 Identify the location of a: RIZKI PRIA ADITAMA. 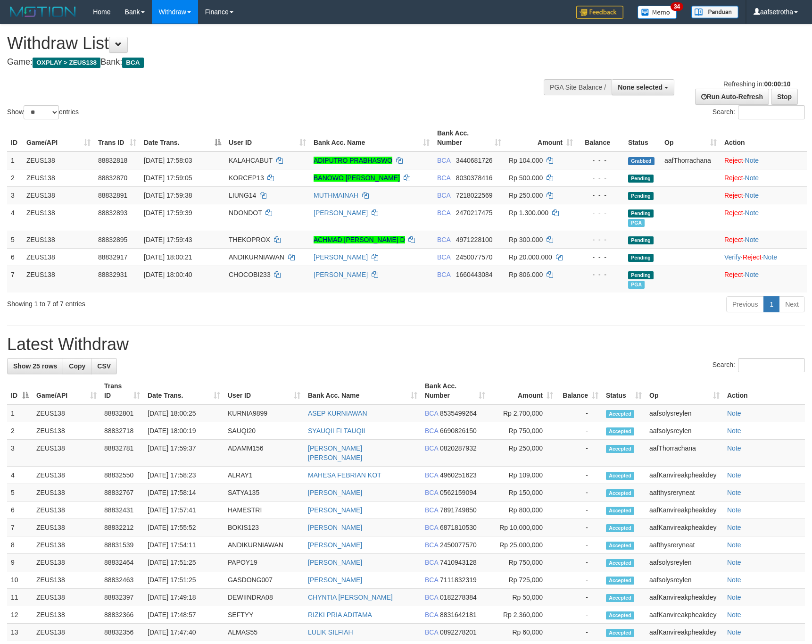
(340, 615).